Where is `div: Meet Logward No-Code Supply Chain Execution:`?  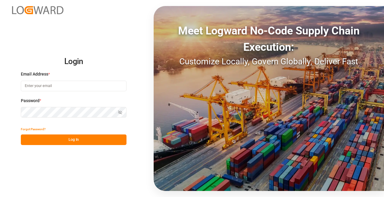
div: Meet Logward No-Code Supply Chain Execution: is located at coordinates (269, 39).